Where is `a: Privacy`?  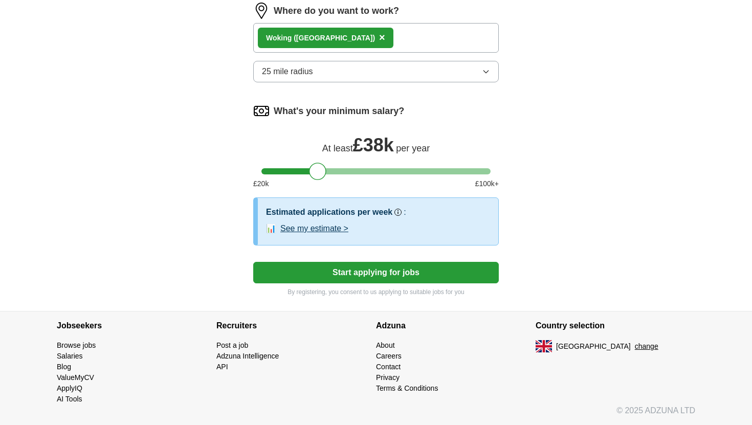 a: Privacy is located at coordinates (388, 378).